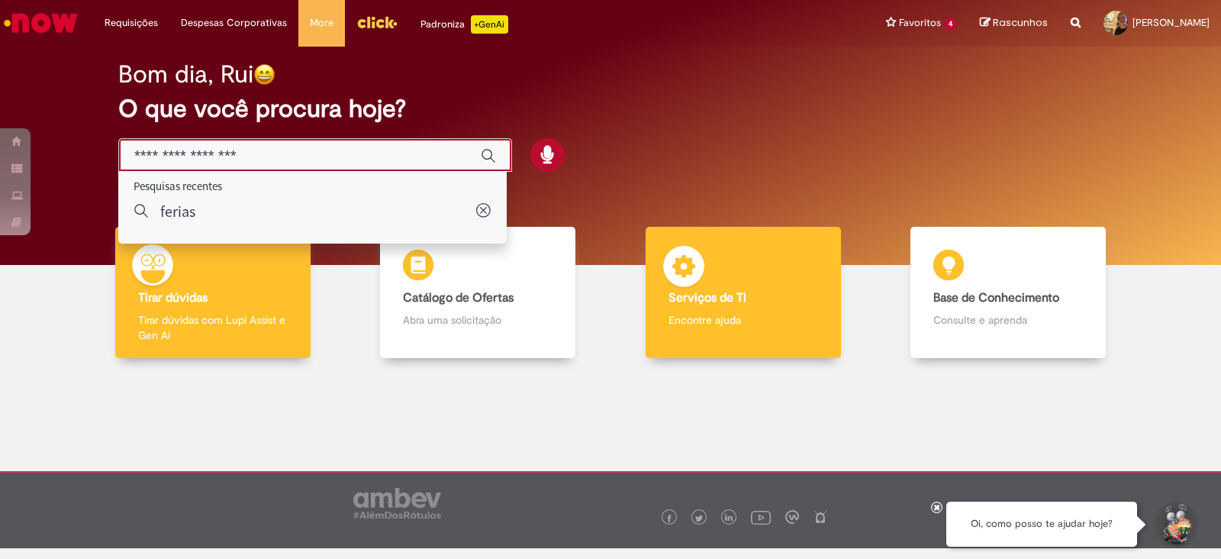  I want to click on img: click_logo_yellow_360x200.png, so click(377, 22).